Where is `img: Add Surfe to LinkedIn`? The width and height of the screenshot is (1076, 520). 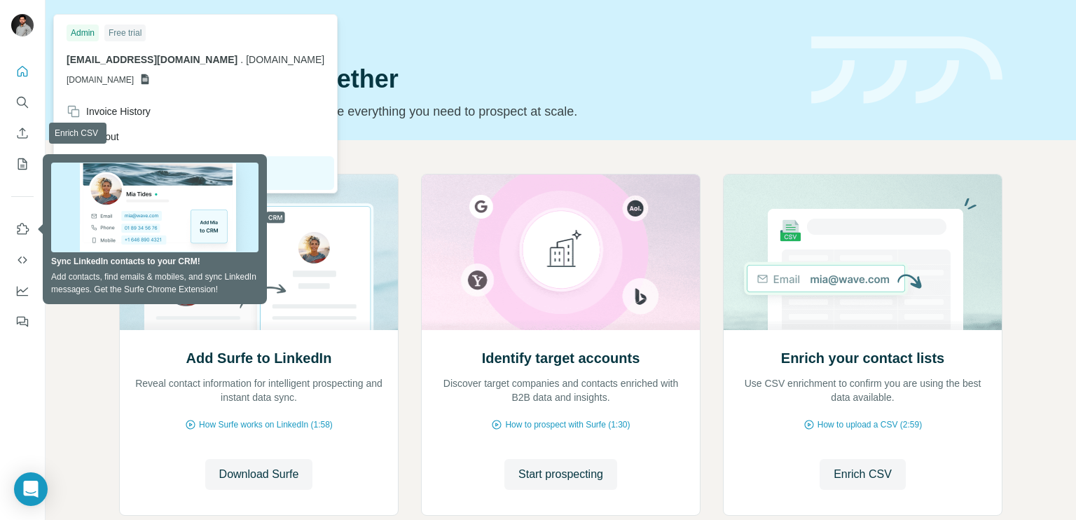 img: Add Surfe to LinkedIn is located at coordinates (258, 252).